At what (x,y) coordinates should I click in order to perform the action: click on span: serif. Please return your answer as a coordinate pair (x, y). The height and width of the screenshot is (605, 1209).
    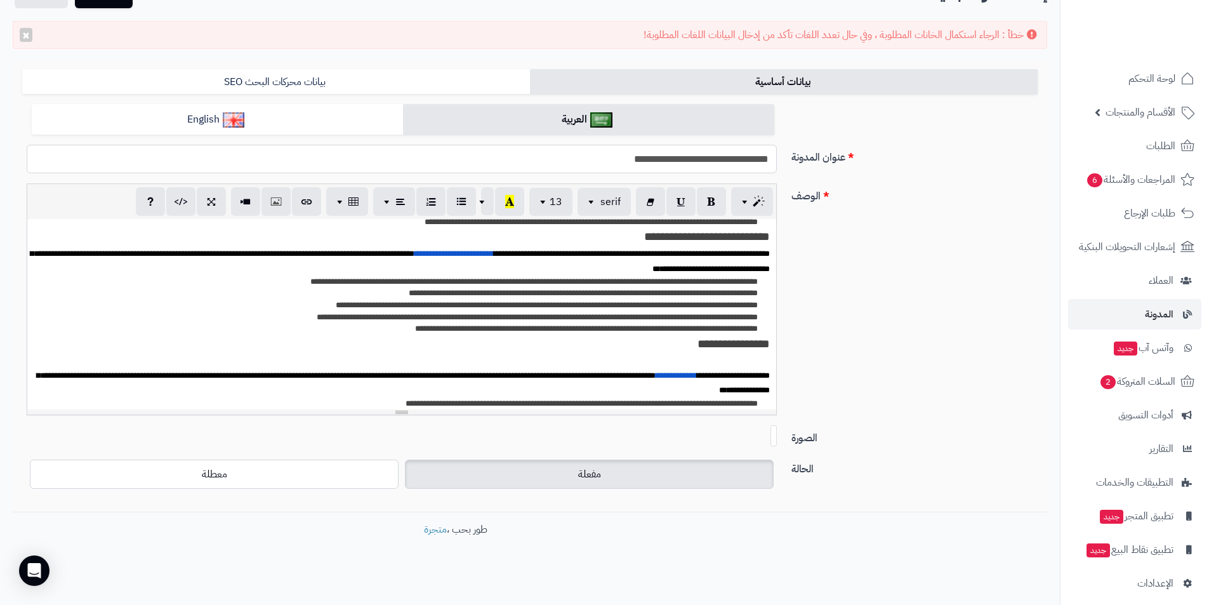
    Looking at the image, I should click on (611, 202).